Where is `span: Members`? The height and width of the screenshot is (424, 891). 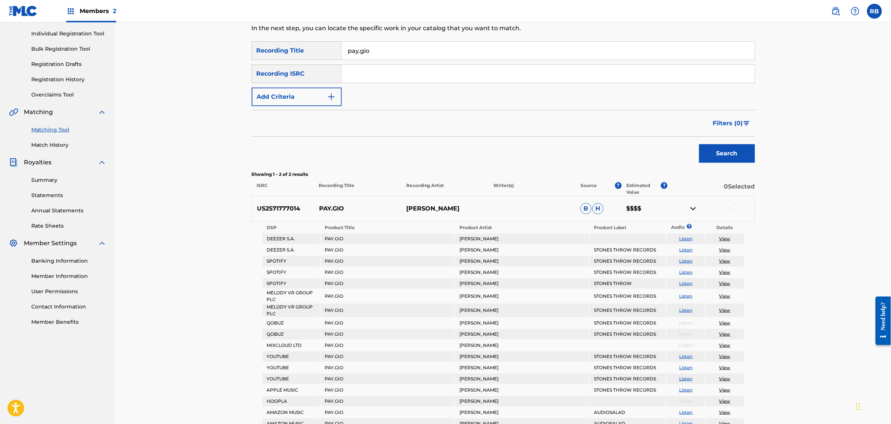 span: Members is located at coordinates (98, 11).